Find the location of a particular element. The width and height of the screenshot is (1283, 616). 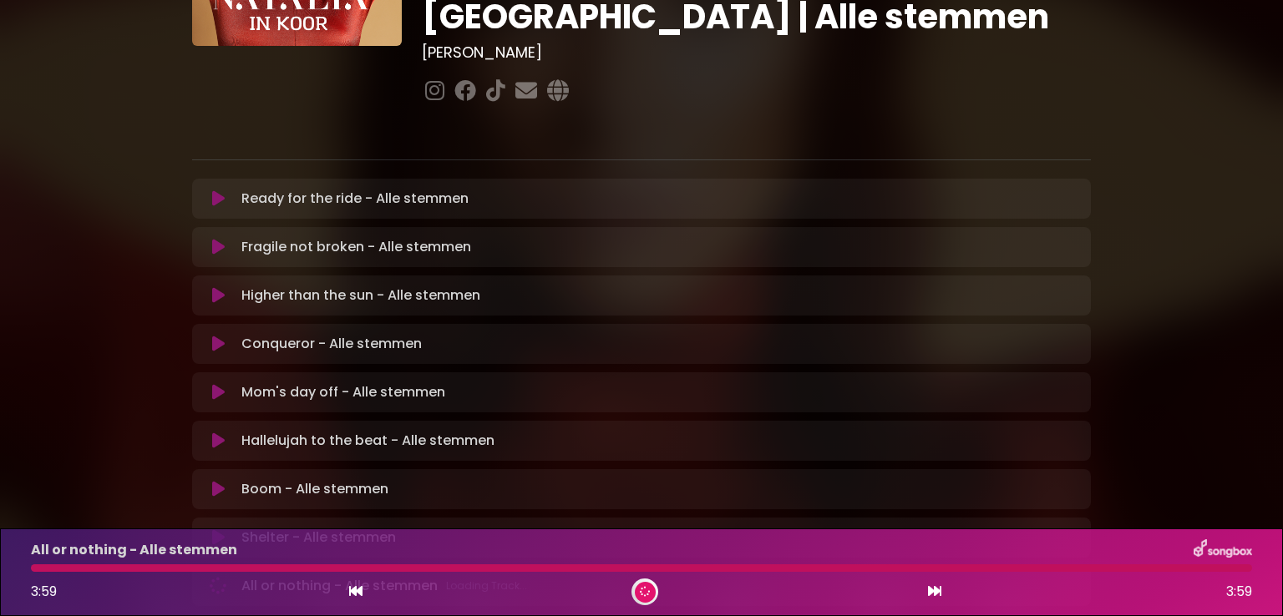

p: Higher than the sun - Alle stemmen is located at coordinates (361, 296).